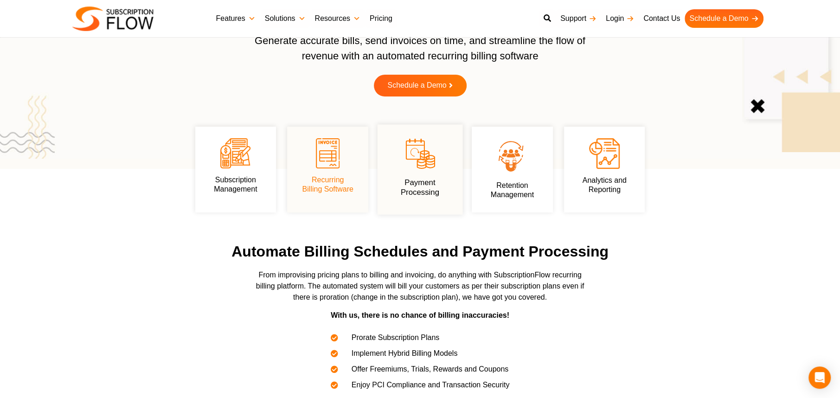  What do you see at coordinates (235, 184) in the screenshot?
I see `a: SubscriptionManagement` at bounding box center [235, 184].